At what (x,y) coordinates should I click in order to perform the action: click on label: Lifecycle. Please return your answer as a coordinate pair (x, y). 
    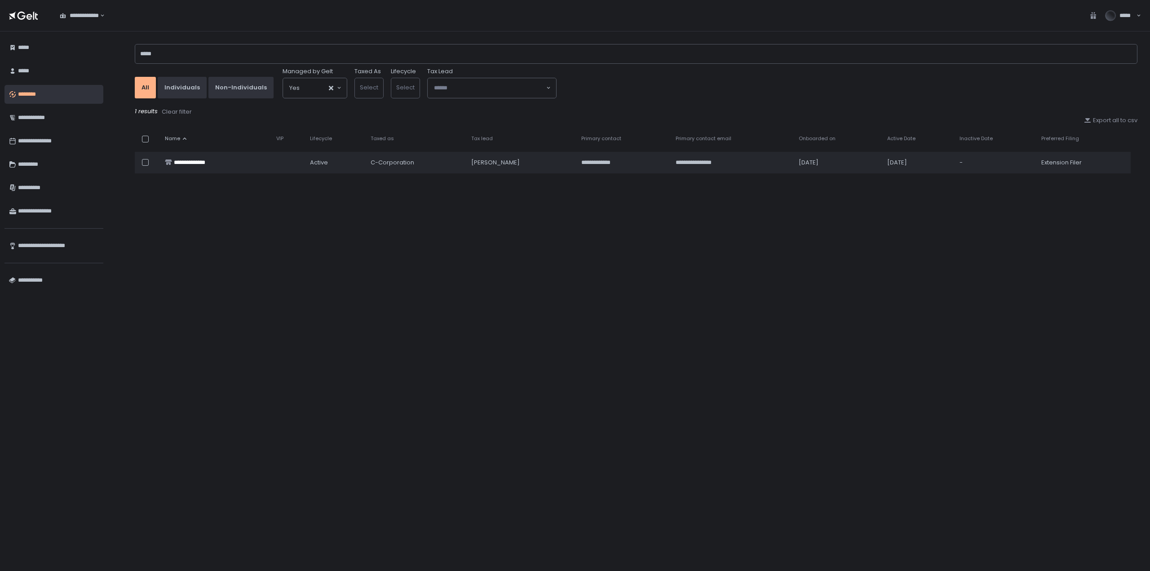
    Looking at the image, I should click on (403, 71).